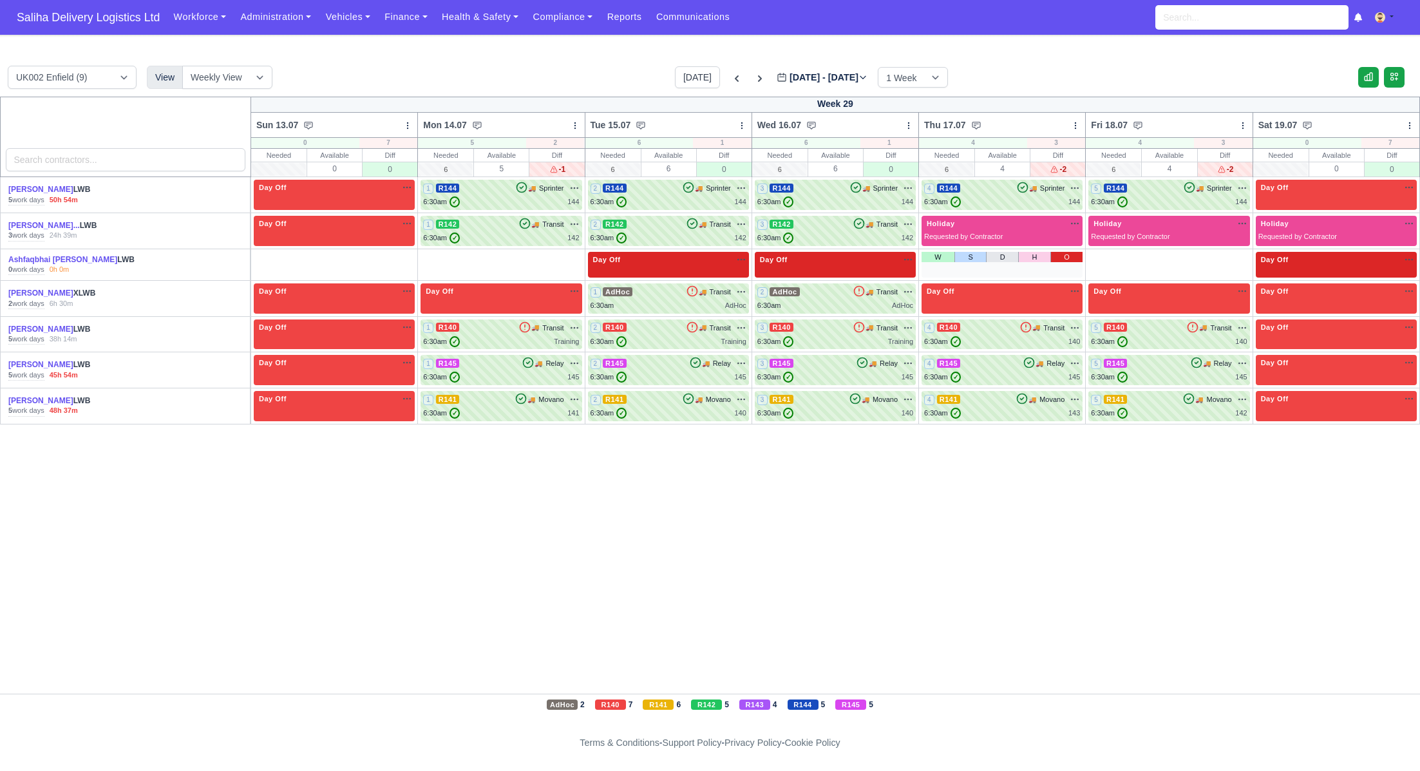 The width and height of the screenshot is (1420, 771). Describe the element at coordinates (938, 257) in the screenshot. I see `a: W` at that location.